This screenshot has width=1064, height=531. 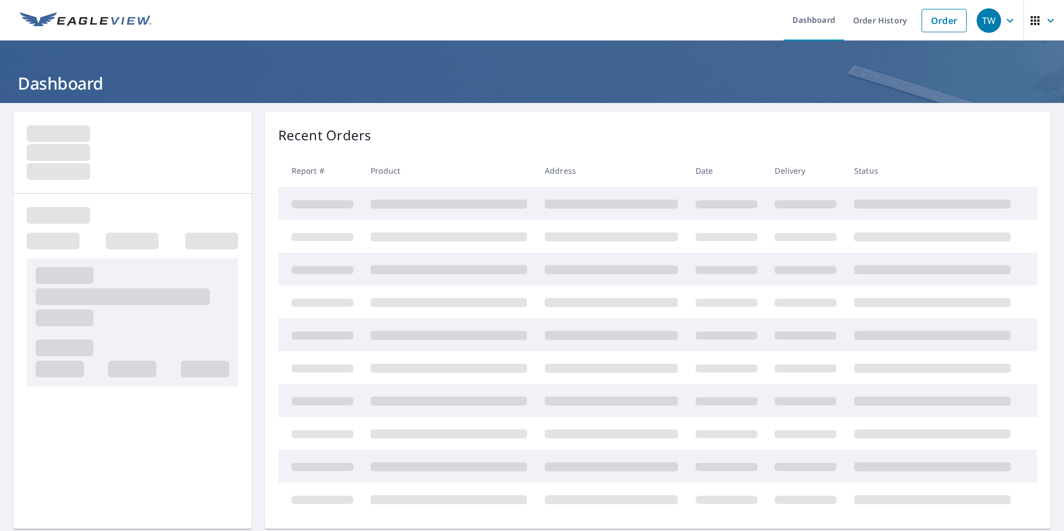 I want to click on th: Address, so click(x=611, y=170).